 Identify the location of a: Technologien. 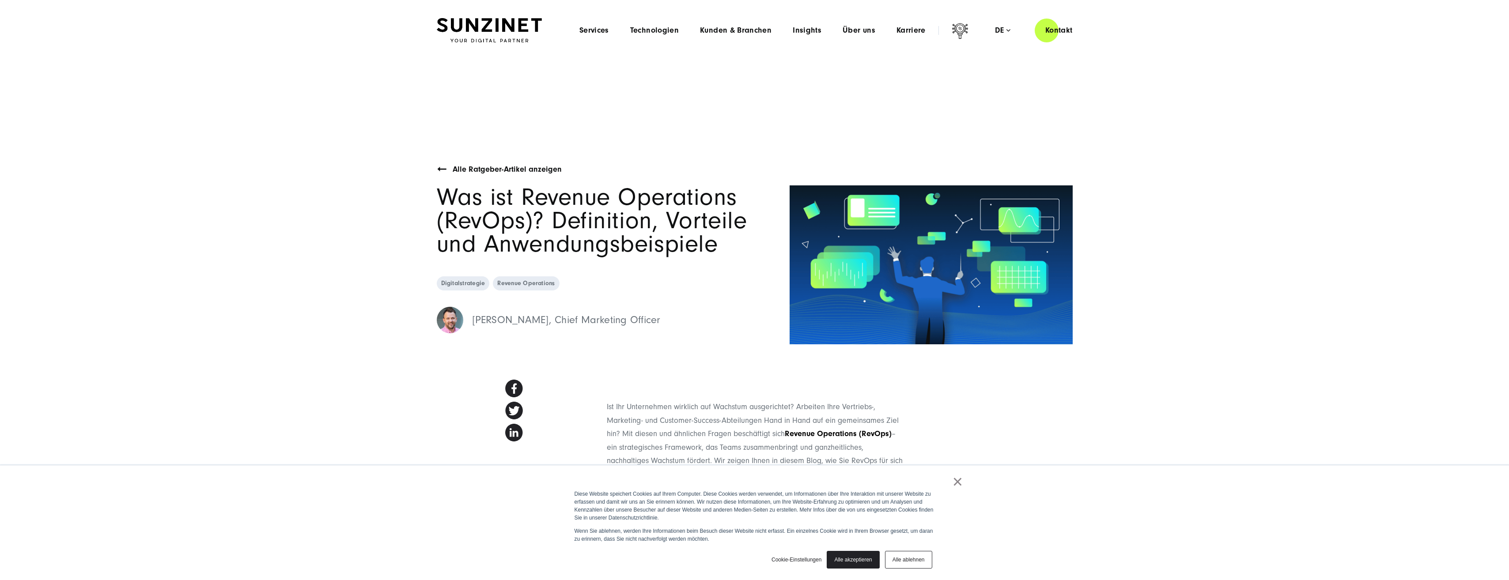
(654, 30).